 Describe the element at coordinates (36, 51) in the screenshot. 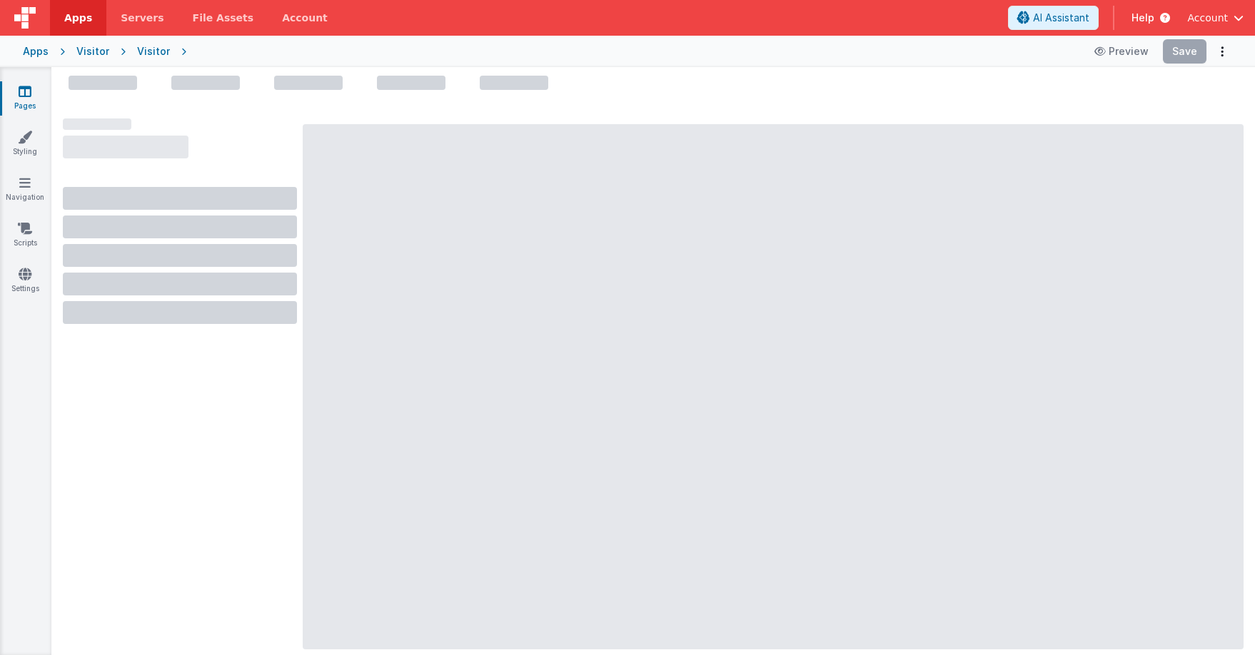

I see `div: Apps` at that location.